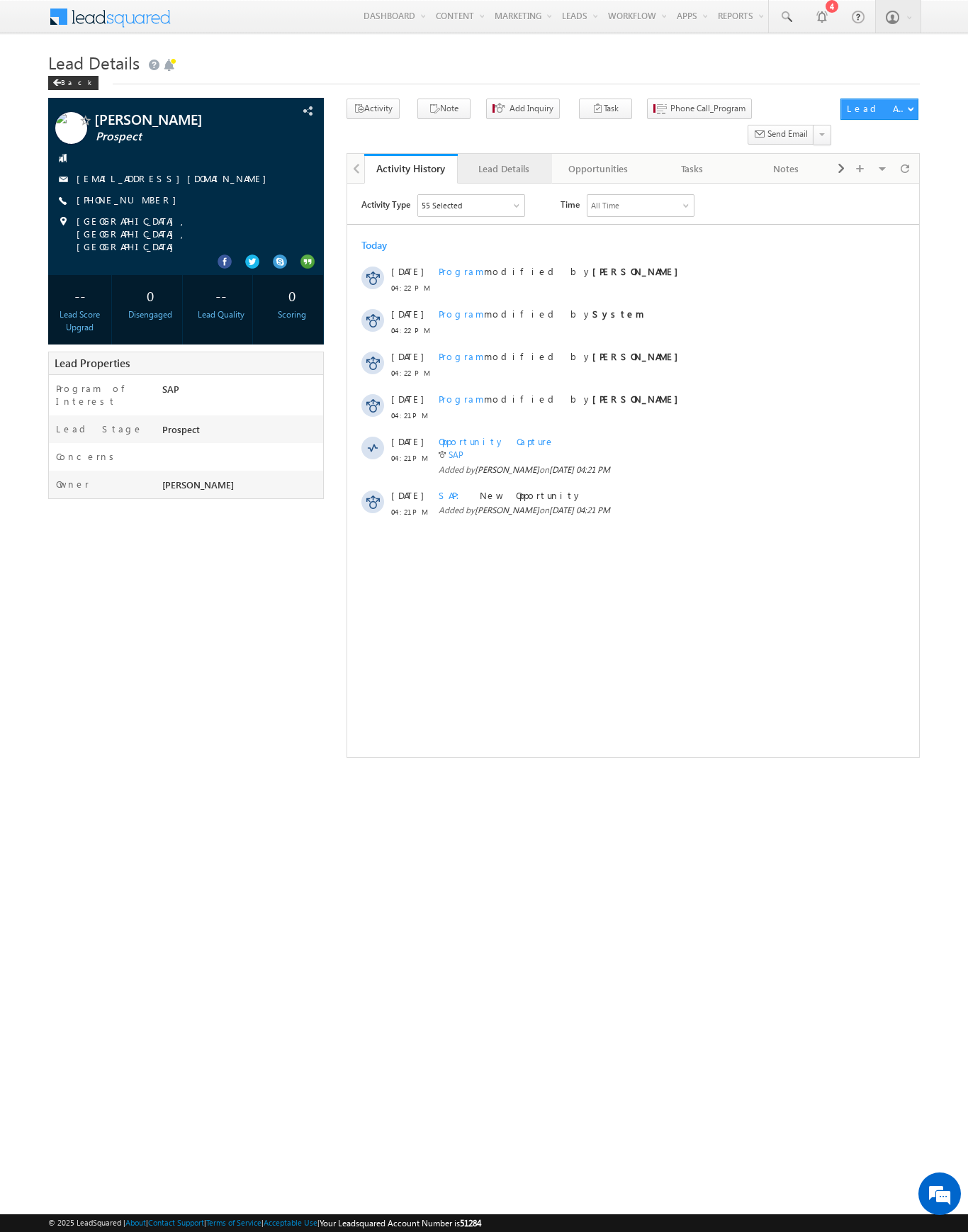 The width and height of the screenshot is (968, 1232). Describe the element at coordinates (599, 169) in the screenshot. I see `a: Opportunities` at that location.